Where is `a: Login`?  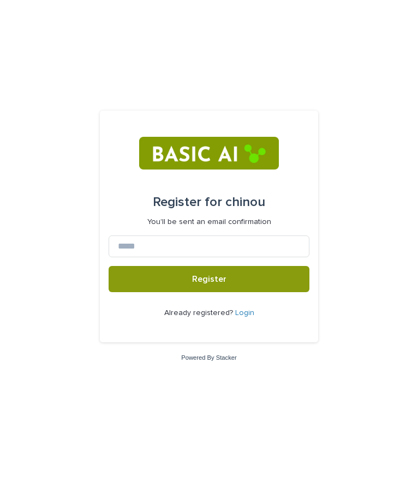 a: Login is located at coordinates (244, 313).